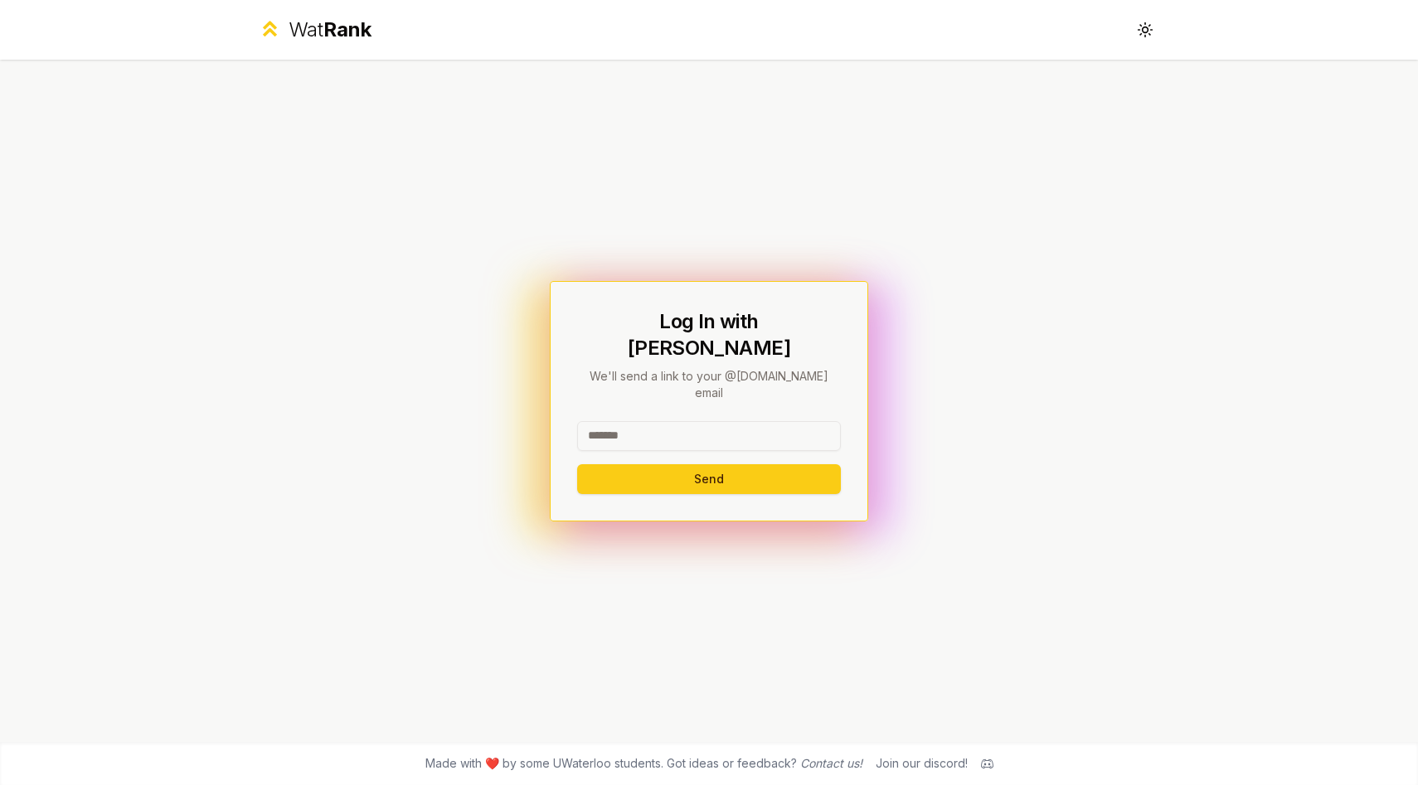 This screenshot has height=785, width=1418. I want to click on div: Join our discord!, so click(921, 764).